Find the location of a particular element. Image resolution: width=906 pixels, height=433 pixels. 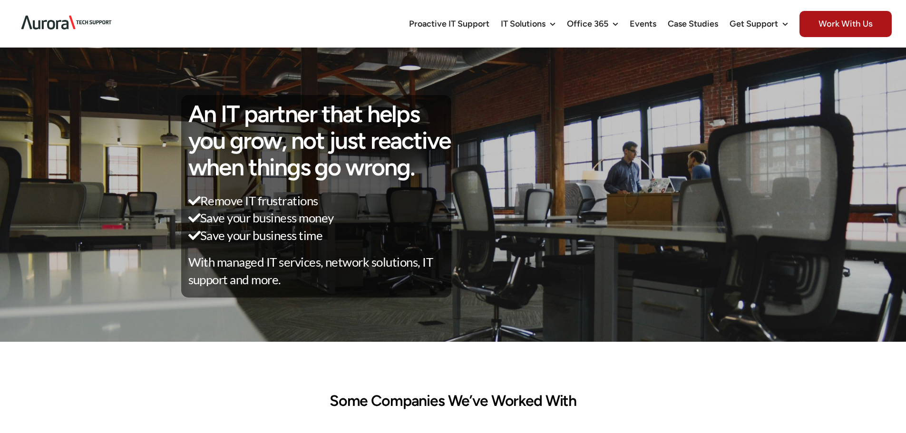

img: Aurora Tech Support Logo is located at coordinates (67, 22).